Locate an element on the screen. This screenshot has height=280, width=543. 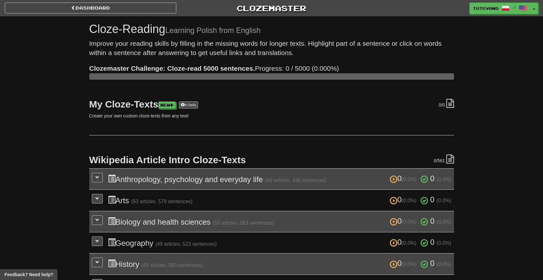
a: Tutevano / is located at coordinates (500, 8).